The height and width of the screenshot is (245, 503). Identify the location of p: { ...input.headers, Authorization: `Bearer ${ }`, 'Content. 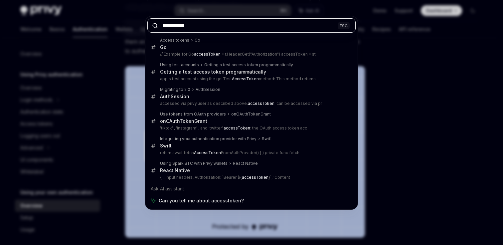
(251, 177).